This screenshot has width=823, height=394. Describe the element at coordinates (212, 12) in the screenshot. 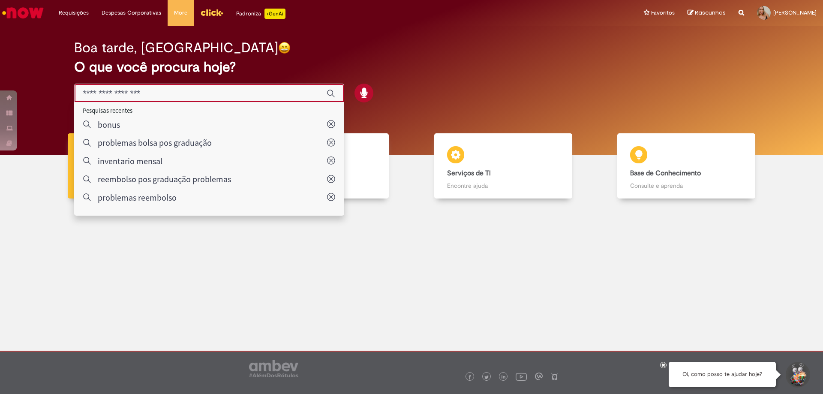

I see `img: click_logo_yellow_360x200.png` at that location.